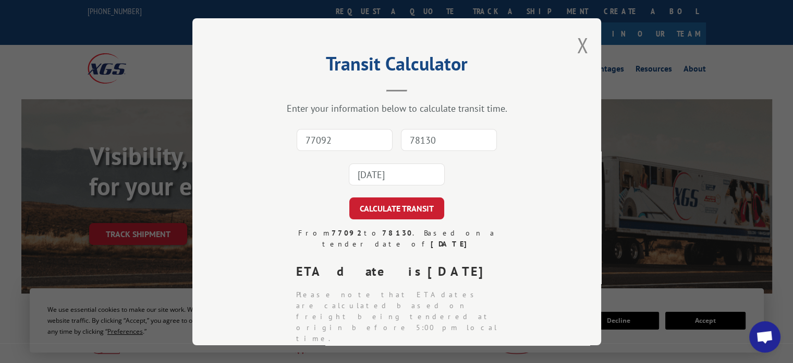  Describe the element at coordinates (583, 45) in the screenshot. I see `button: Close modal` at that location.